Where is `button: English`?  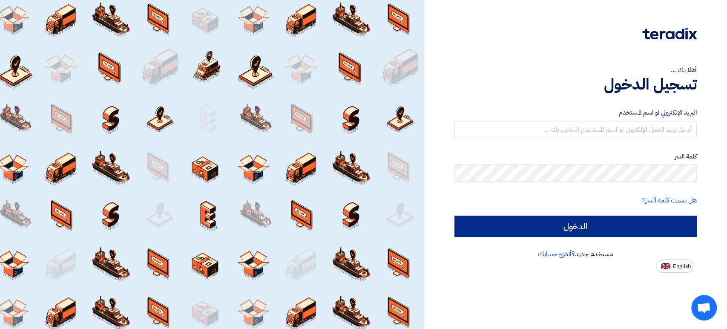 button: English is located at coordinates (675, 266).